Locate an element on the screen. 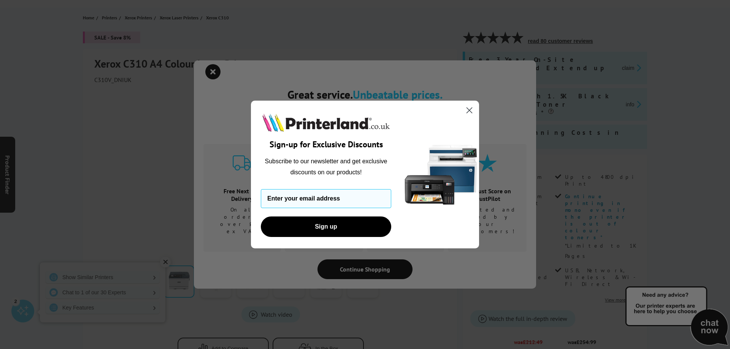 Image resolution: width=730 pixels, height=349 pixels. img: 5290a21f-4df8-4860-95f4-ea1e8d0e8904.png is located at coordinates (441, 174).